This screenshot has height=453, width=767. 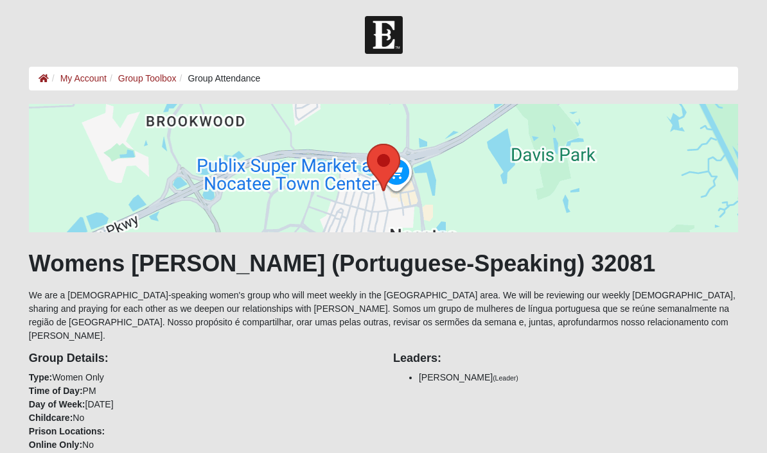 I want to click on img: Church of Eleven22 Logo, so click(x=383, y=35).